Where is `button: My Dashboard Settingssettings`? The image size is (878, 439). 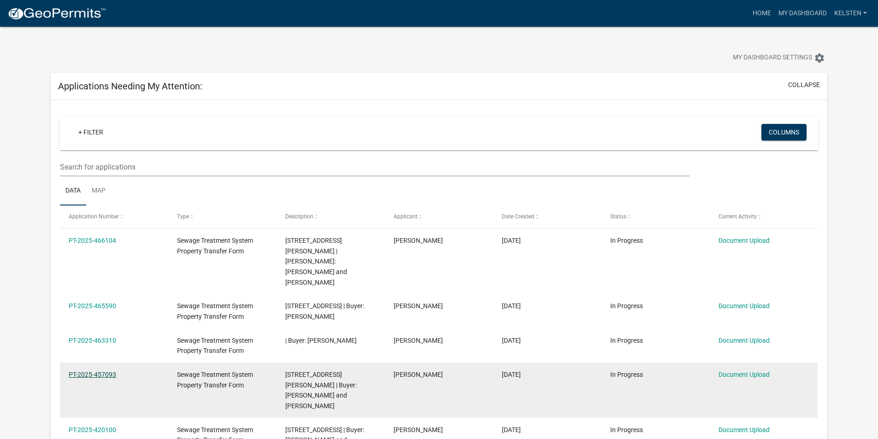
button: My Dashboard Settingssettings is located at coordinates (779, 58).